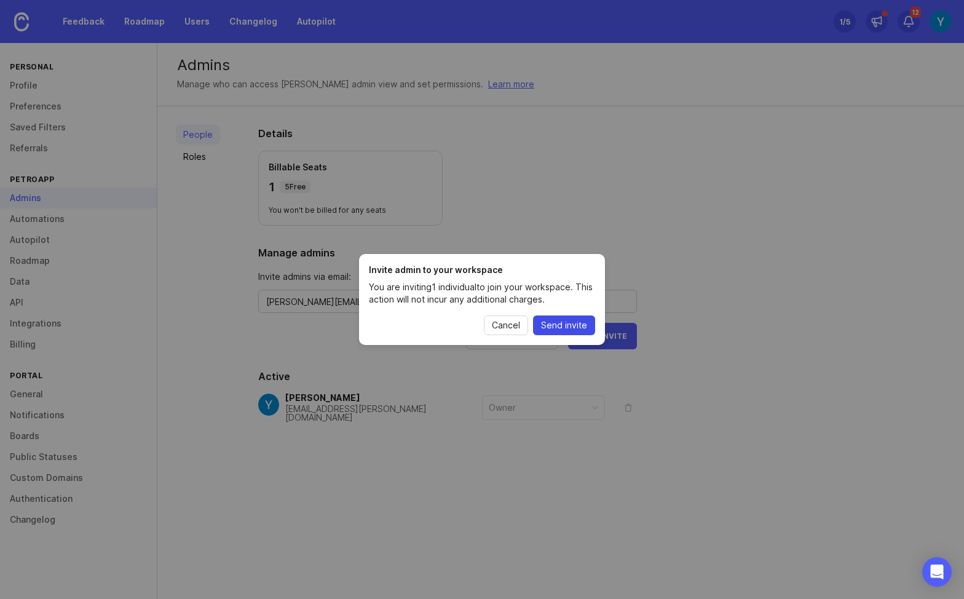 The image size is (964, 599). Describe the element at coordinates (506, 325) in the screenshot. I see `button: Cancel` at that location.